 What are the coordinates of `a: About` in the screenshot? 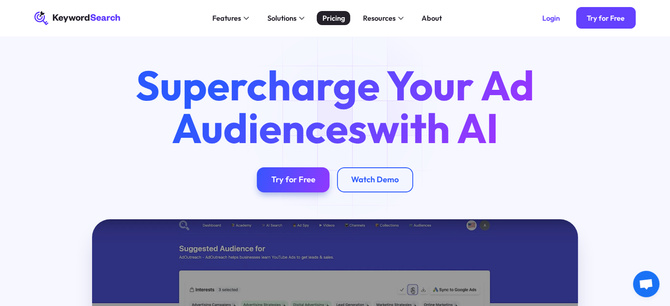 It's located at (432, 18).